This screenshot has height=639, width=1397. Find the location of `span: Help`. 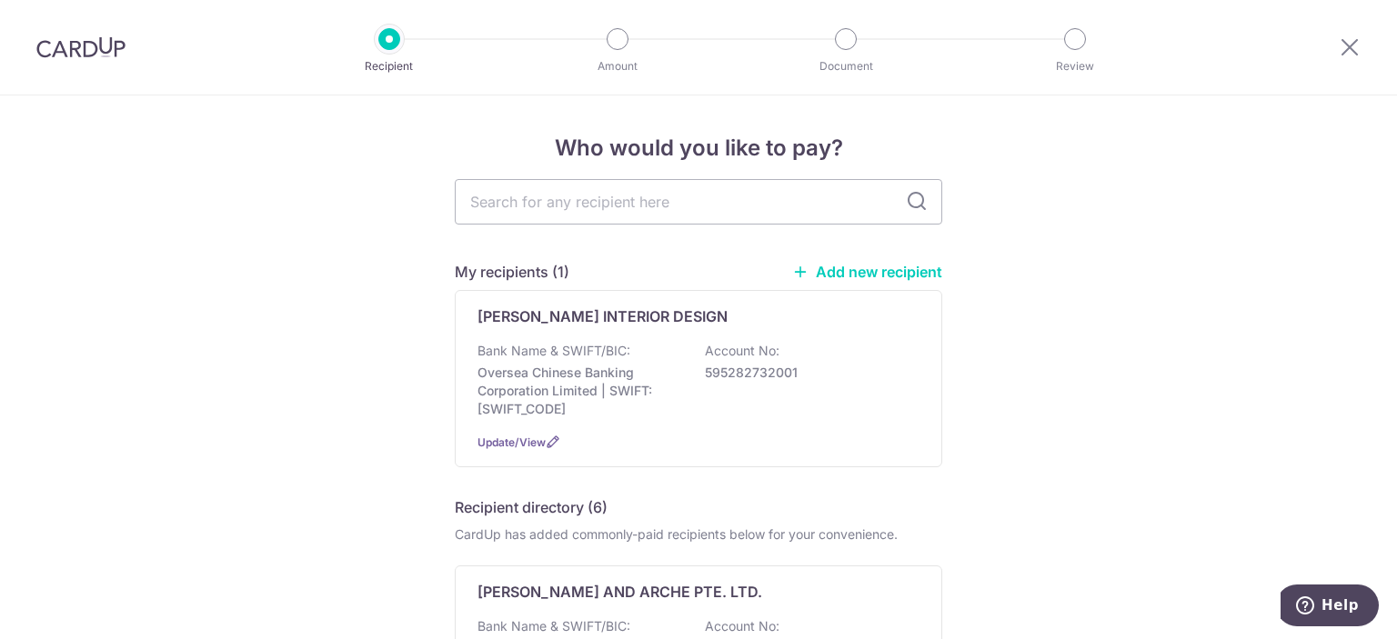

span: Help is located at coordinates (59, 21).